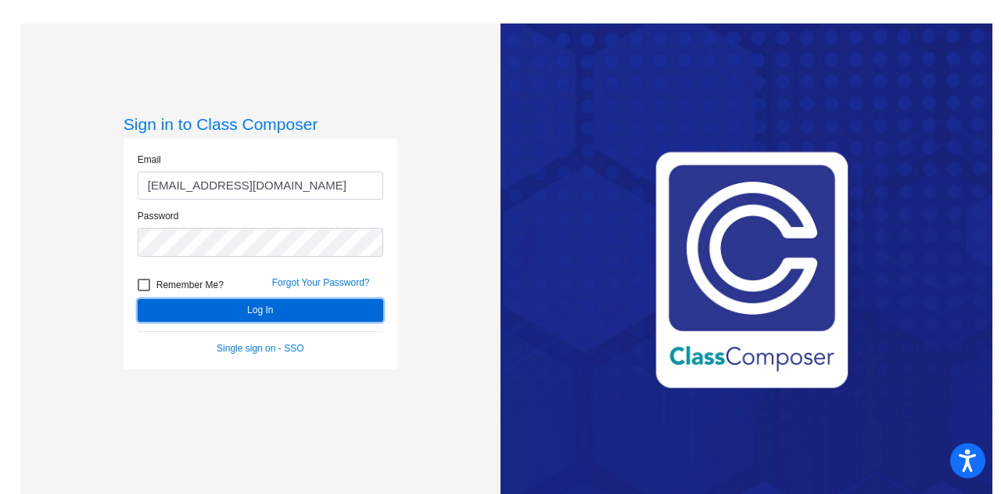 This screenshot has height=494, width=1001. Describe the element at coordinates (190, 285) in the screenshot. I see `span: Remember Me?` at that location.